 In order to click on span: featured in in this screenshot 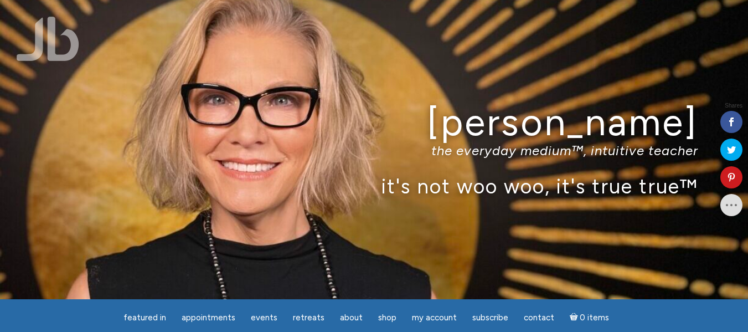, I will do `click(144, 317)`.